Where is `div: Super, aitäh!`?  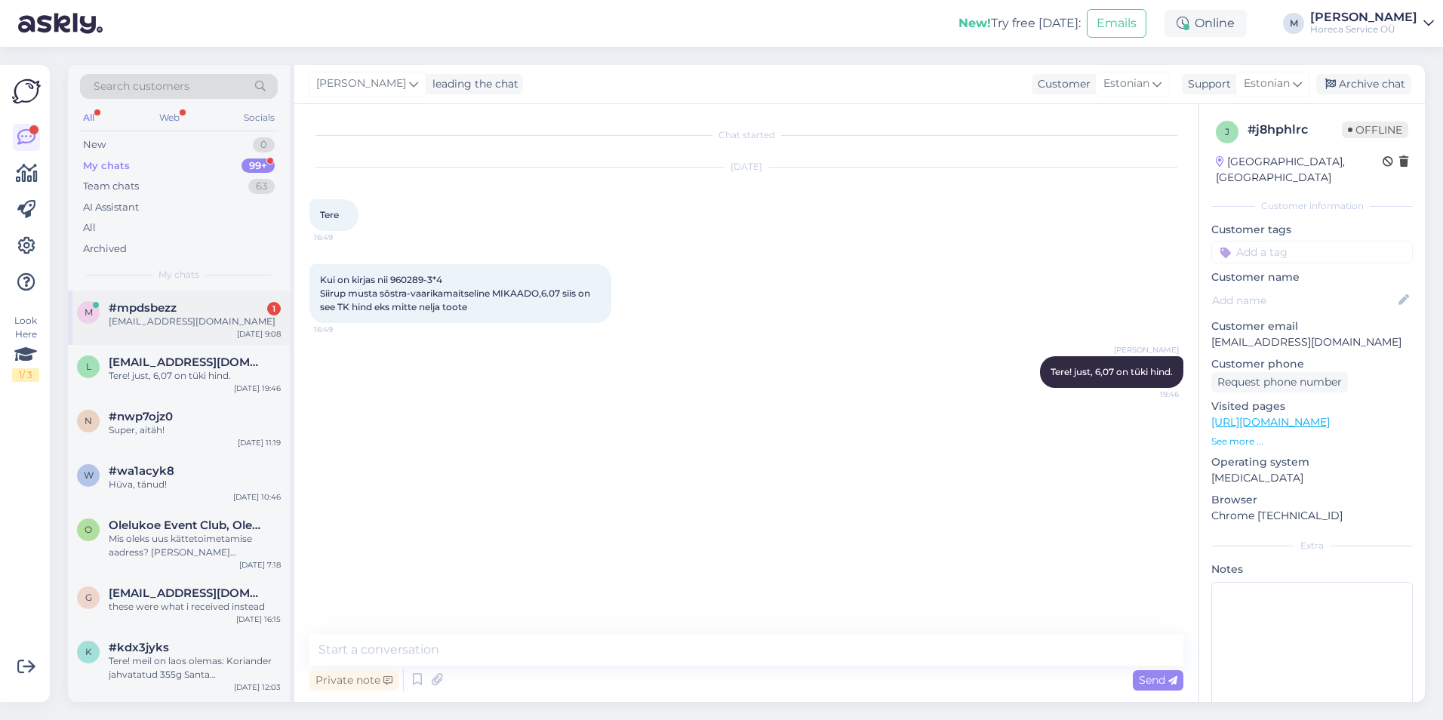 div: Super, aitäh! is located at coordinates (195, 430).